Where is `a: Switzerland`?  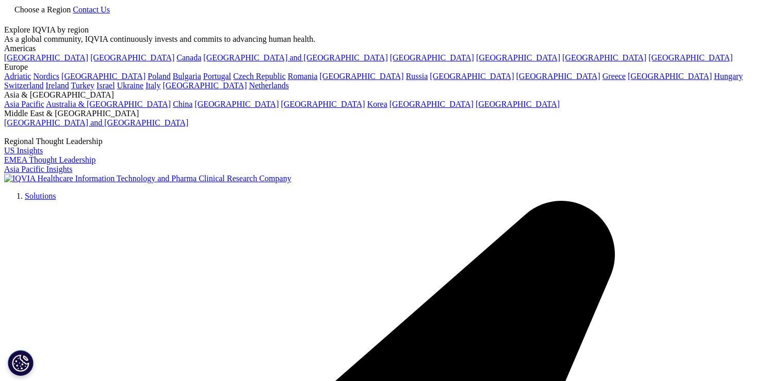
a: Switzerland is located at coordinates (24, 85).